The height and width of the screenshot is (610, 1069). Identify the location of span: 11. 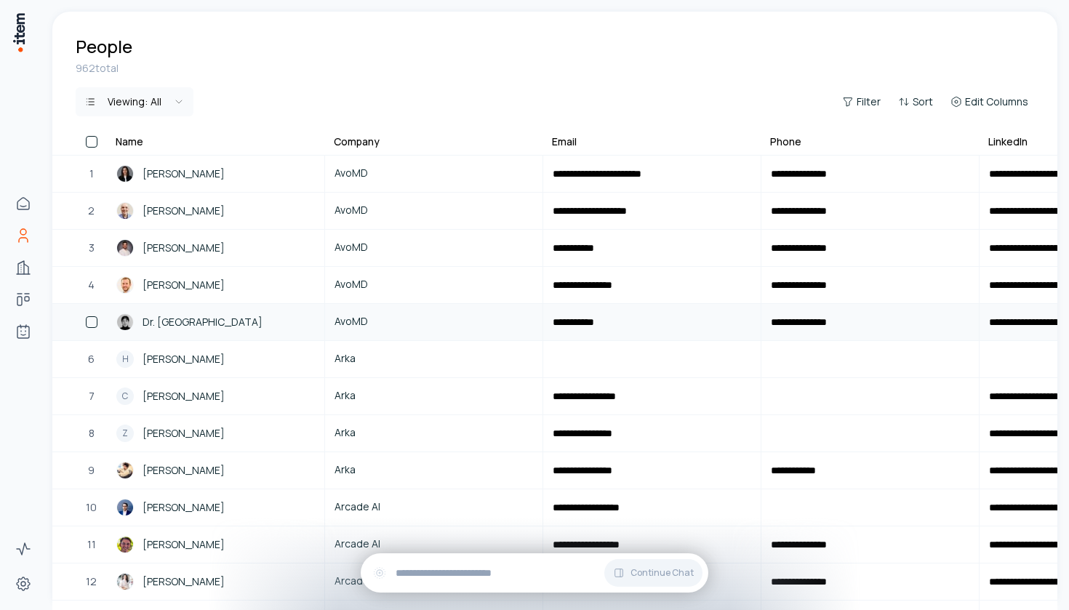
(92, 545).